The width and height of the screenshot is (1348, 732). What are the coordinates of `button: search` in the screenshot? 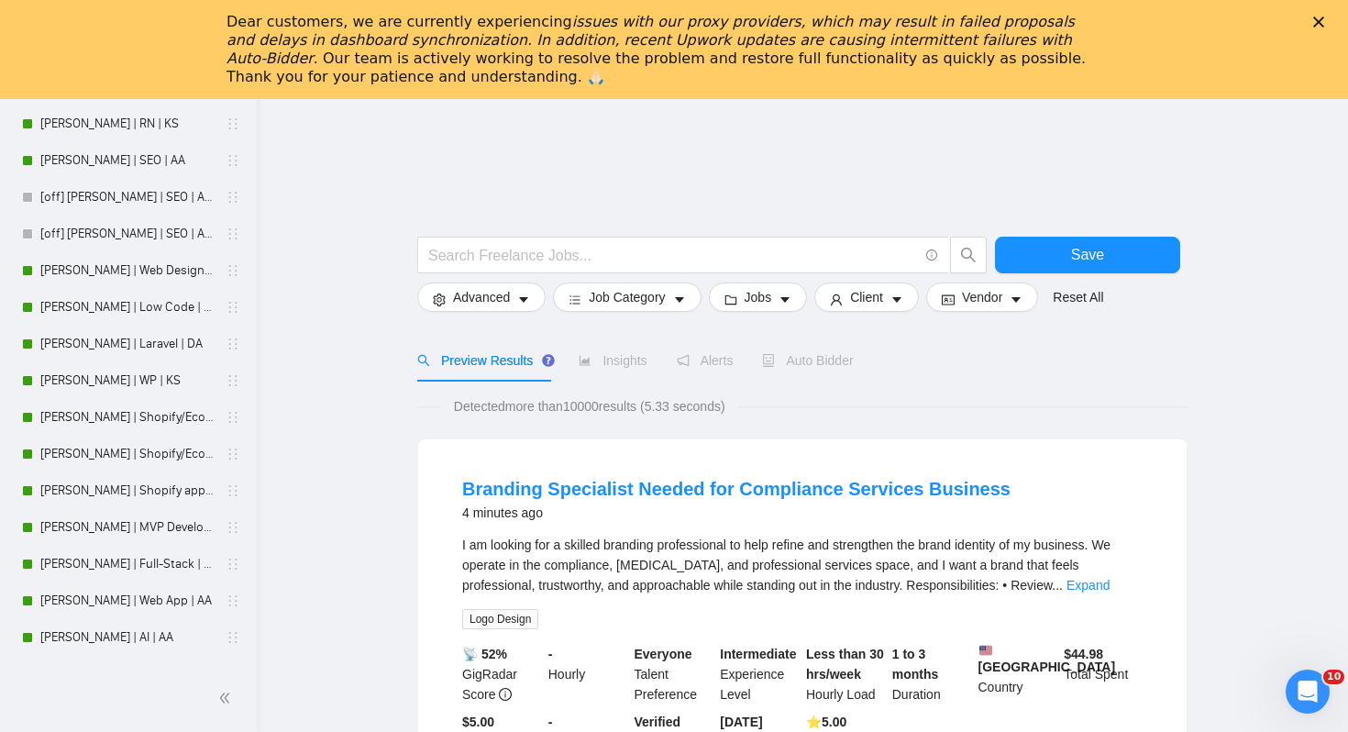 It's located at (968, 255).